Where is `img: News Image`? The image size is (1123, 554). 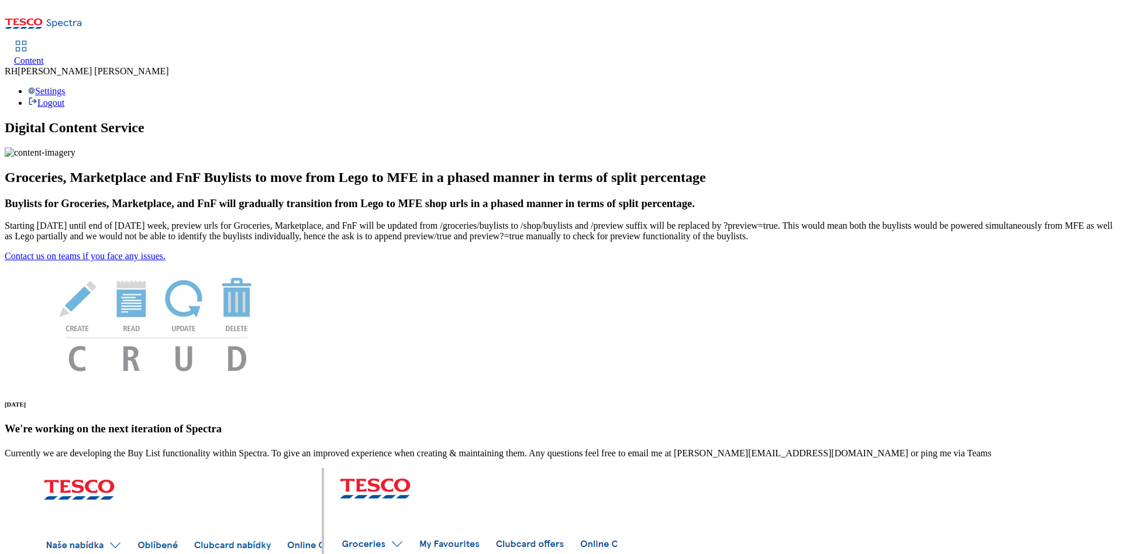 img: News Image is located at coordinates (157, 322).